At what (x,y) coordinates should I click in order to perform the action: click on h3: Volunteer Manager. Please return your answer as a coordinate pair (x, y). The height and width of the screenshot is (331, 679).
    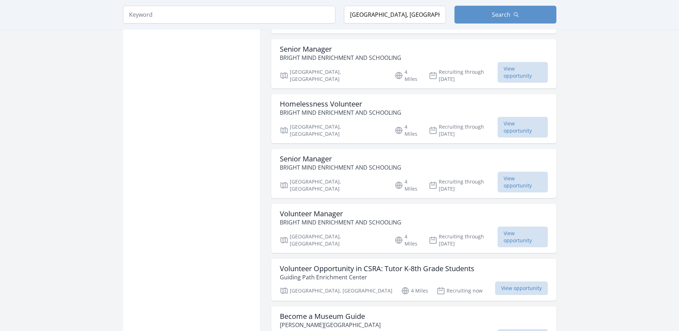
    Looking at the image, I should click on (340, 214).